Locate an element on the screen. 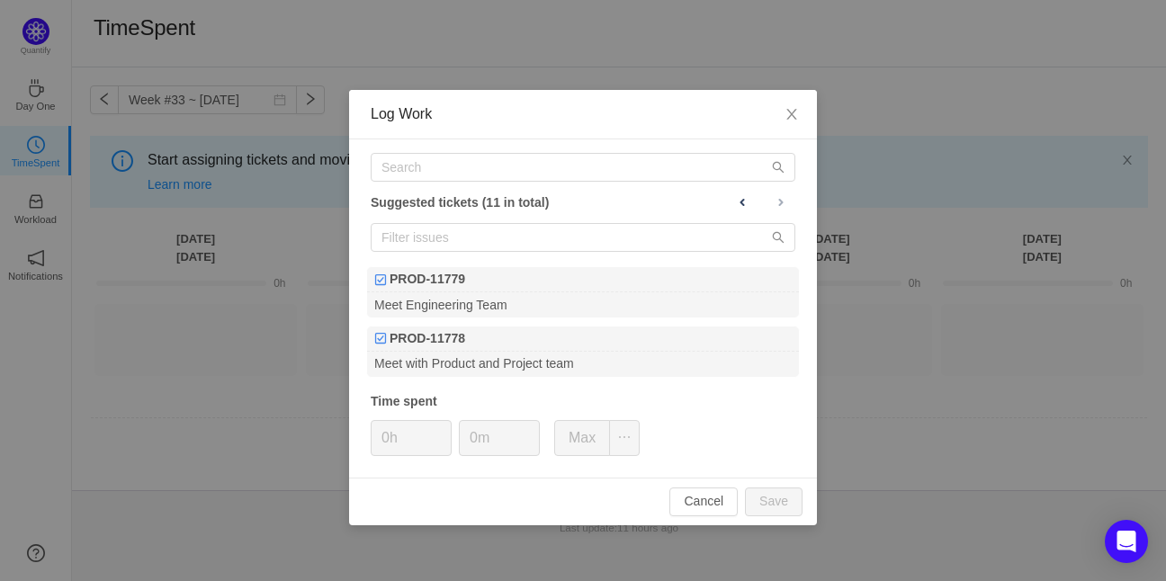 This screenshot has width=1166, height=581. div: Meet Engineering Team is located at coordinates (583, 304).